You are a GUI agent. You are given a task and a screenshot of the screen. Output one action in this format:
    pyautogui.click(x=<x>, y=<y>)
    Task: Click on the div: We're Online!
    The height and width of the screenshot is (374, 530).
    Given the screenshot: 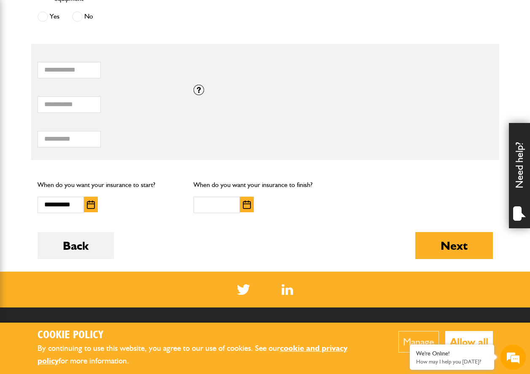 What is the action you would take?
    pyautogui.click(x=452, y=354)
    